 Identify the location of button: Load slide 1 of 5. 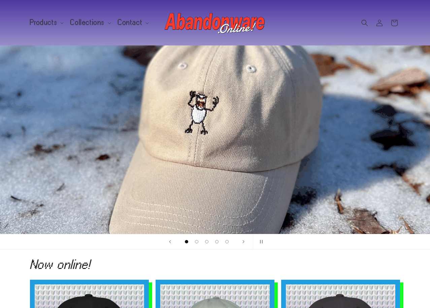
(186, 242).